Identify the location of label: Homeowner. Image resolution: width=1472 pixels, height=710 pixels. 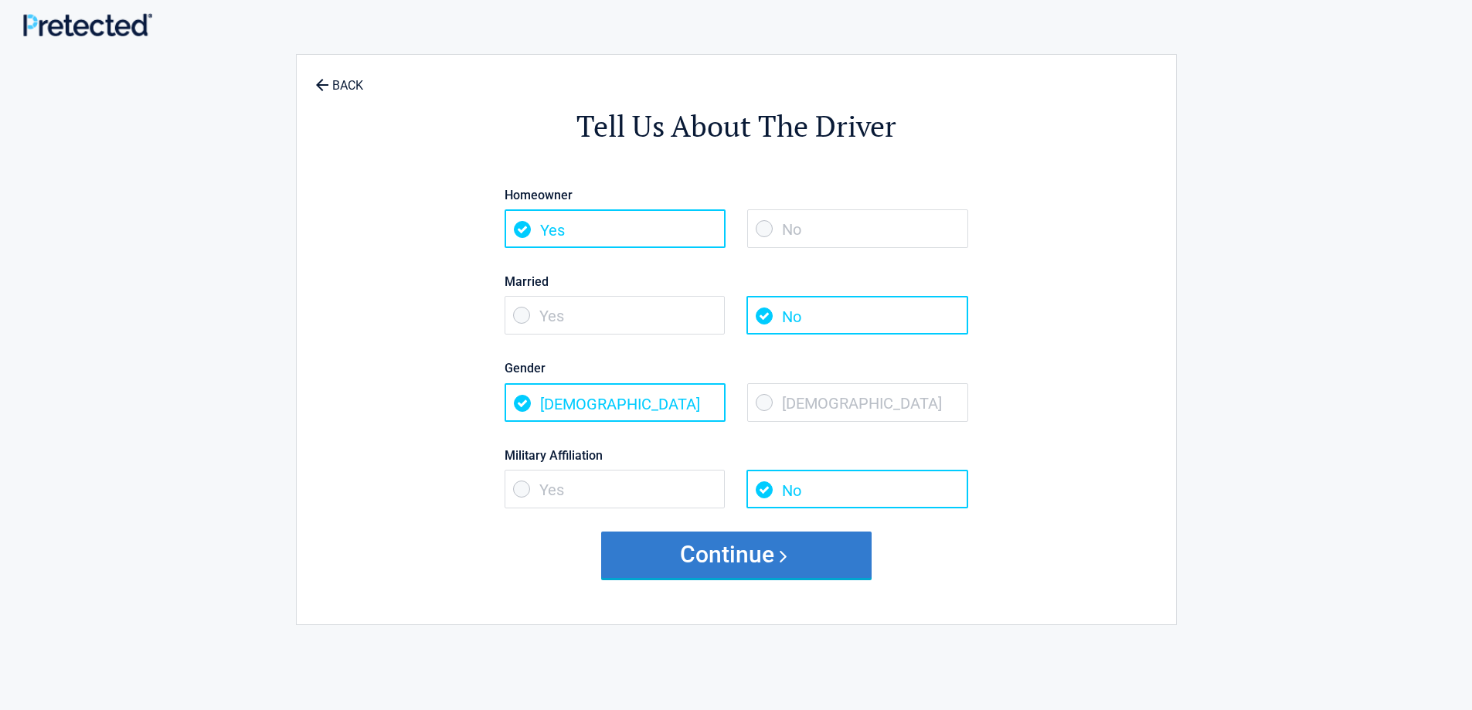
(736, 195).